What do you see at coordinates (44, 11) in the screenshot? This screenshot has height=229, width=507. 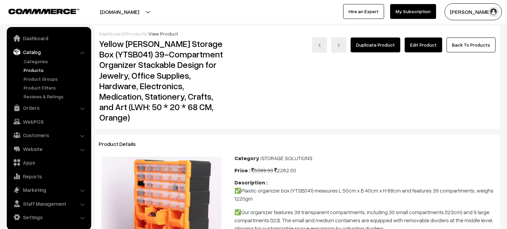 I see `img: COMMMERCE` at bounding box center [44, 11].